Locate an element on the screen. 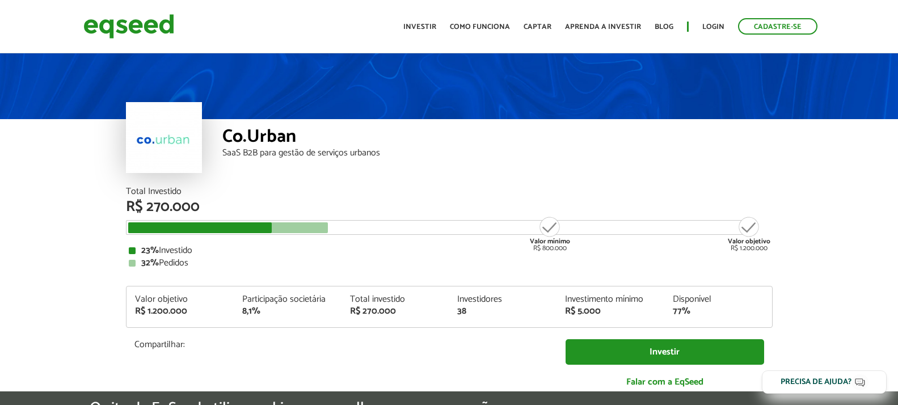 The width and height of the screenshot is (898, 405). div: 38 is located at coordinates (503, 311).